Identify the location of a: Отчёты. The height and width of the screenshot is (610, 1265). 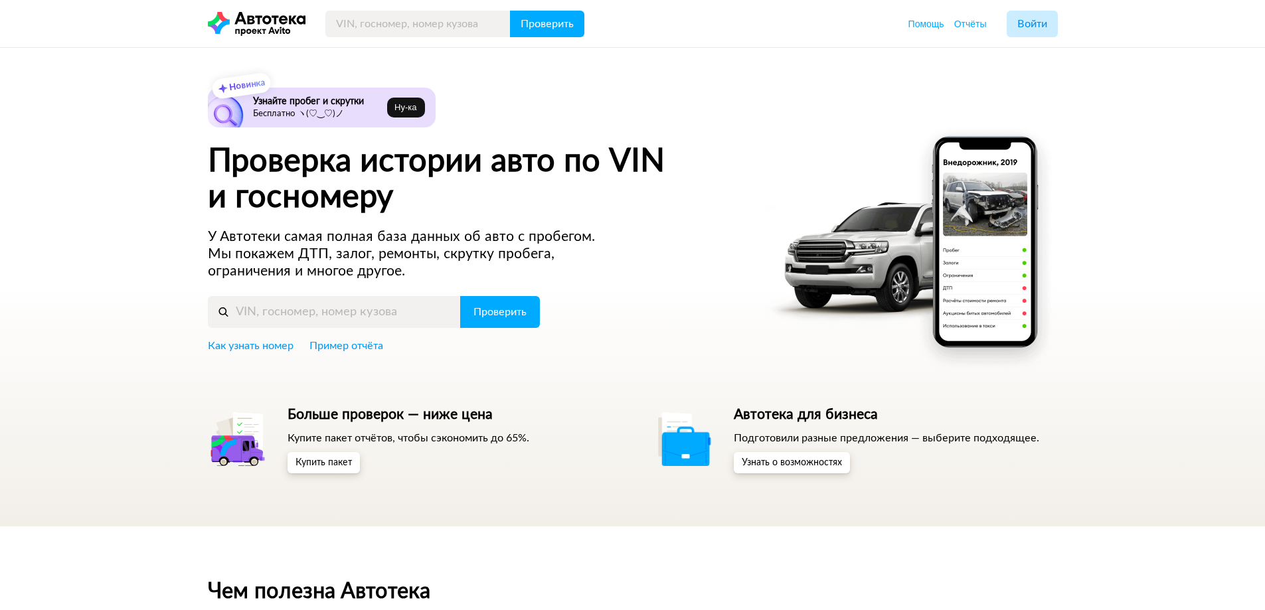
(970, 24).